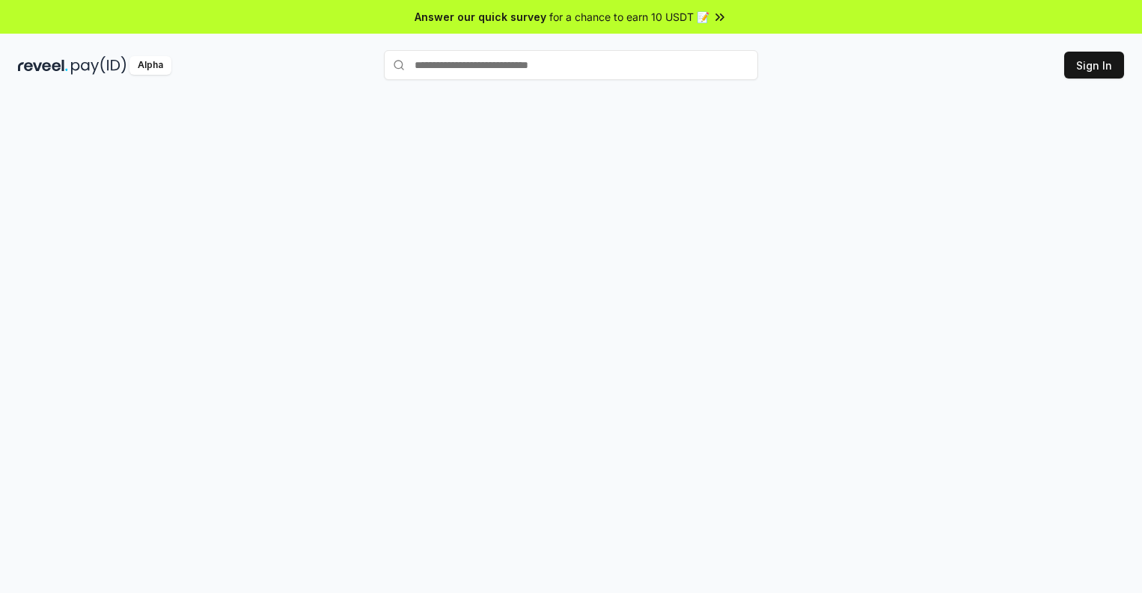 The height and width of the screenshot is (593, 1142). I want to click on img: pay_id, so click(99, 65).